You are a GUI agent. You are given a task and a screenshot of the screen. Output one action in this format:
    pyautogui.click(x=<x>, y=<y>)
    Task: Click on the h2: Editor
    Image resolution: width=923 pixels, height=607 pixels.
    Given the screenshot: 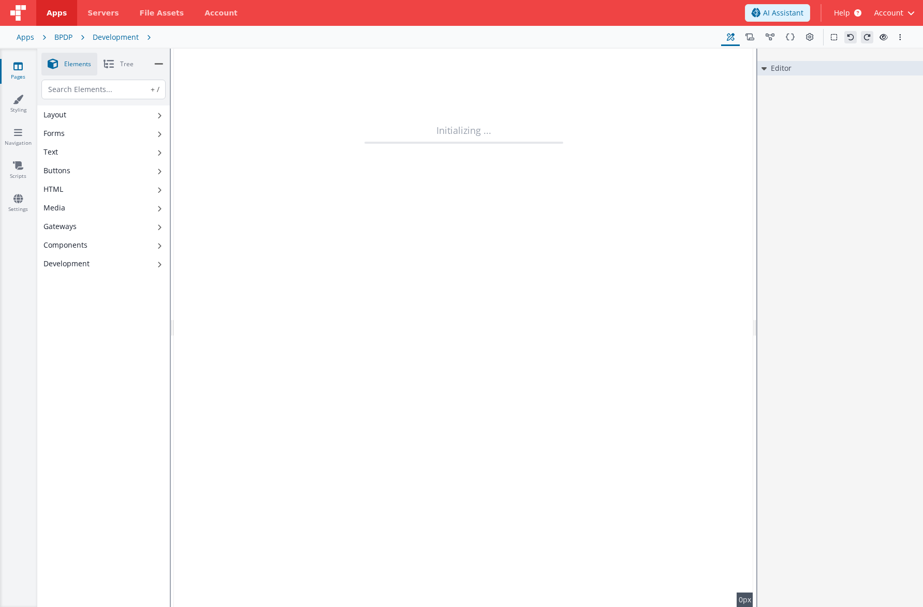 What is the action you would take?
    pyautogui.click(x=779, y=68)
    